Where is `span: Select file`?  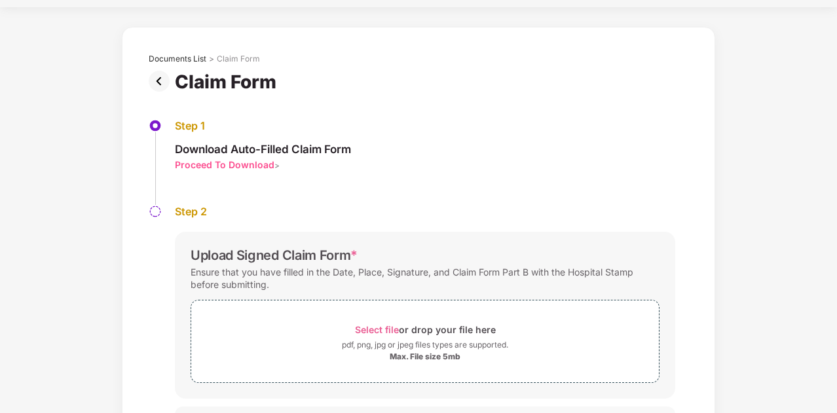
span: Select file is located at coordinates (376, 329).